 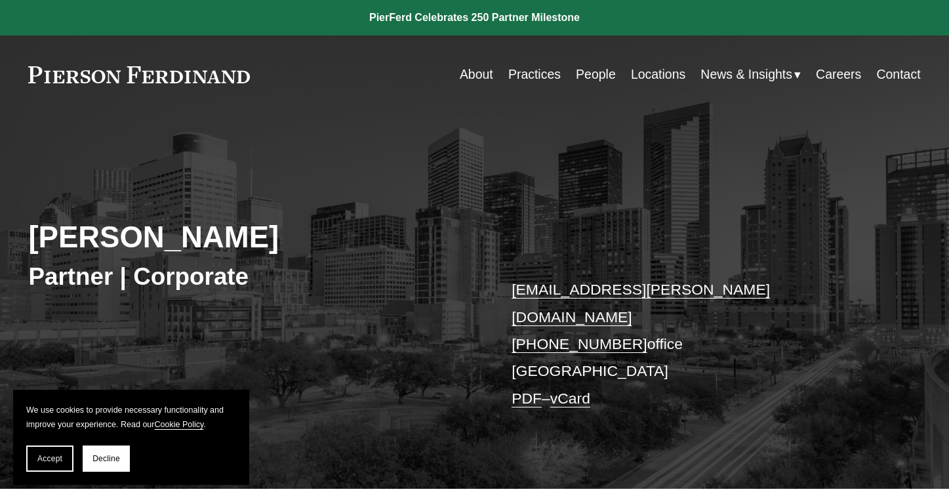 What do you see at coordinates (527, 398) in the screenshot?
I see `a: PDF` at bounding box center [527, 398].